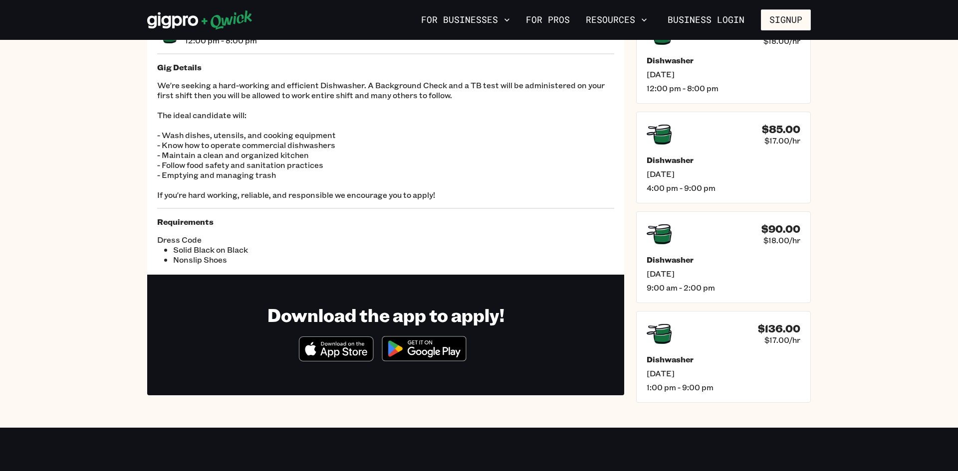 The width and height of the screenshot is (958, 471). Describe the element at coordinates (723, 388) in the screenshot. I see `span: 1:00 pm - 9:00 pm` at that location.